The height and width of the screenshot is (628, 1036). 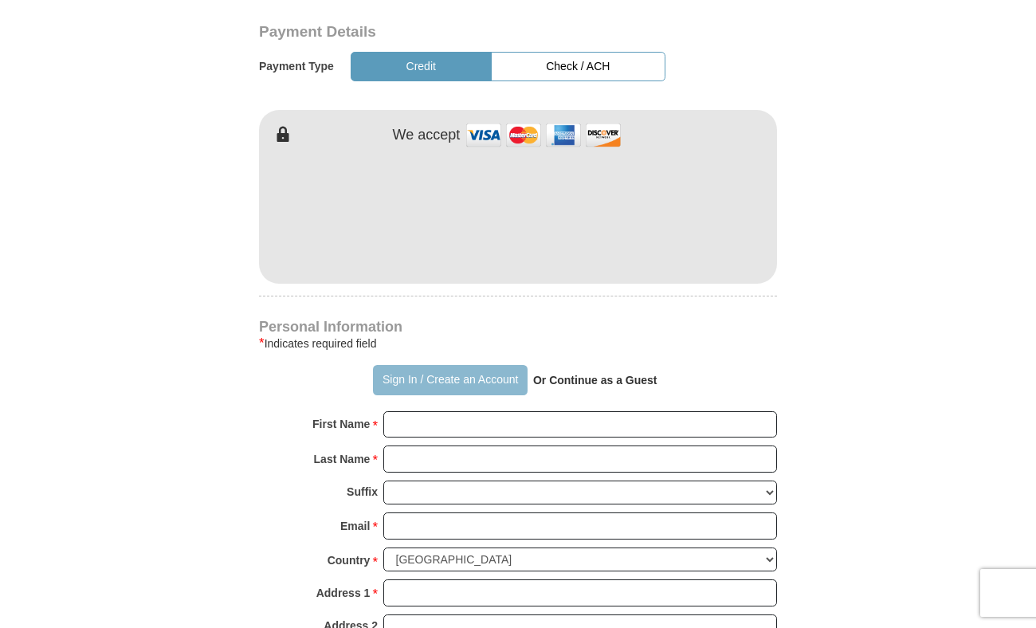 What do you see at coordinates (355, 526) in the screenshot?
I see `strong: Email` at bounding box center [355, 526].